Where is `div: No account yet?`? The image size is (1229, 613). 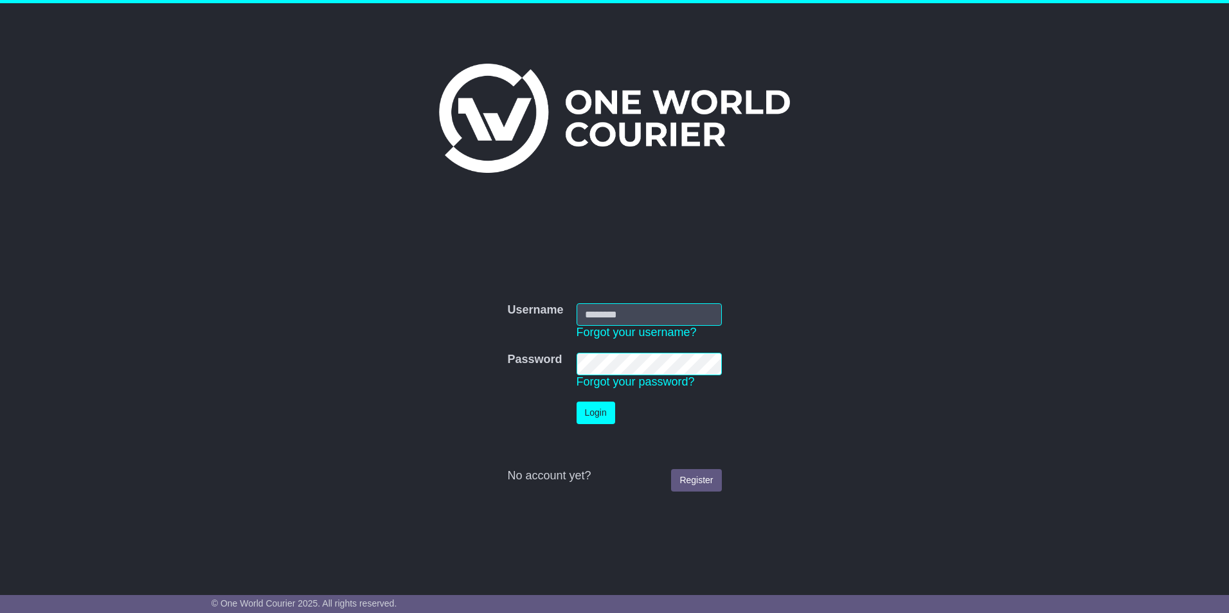 div: No account yet? is located at coordinates (614, 476).